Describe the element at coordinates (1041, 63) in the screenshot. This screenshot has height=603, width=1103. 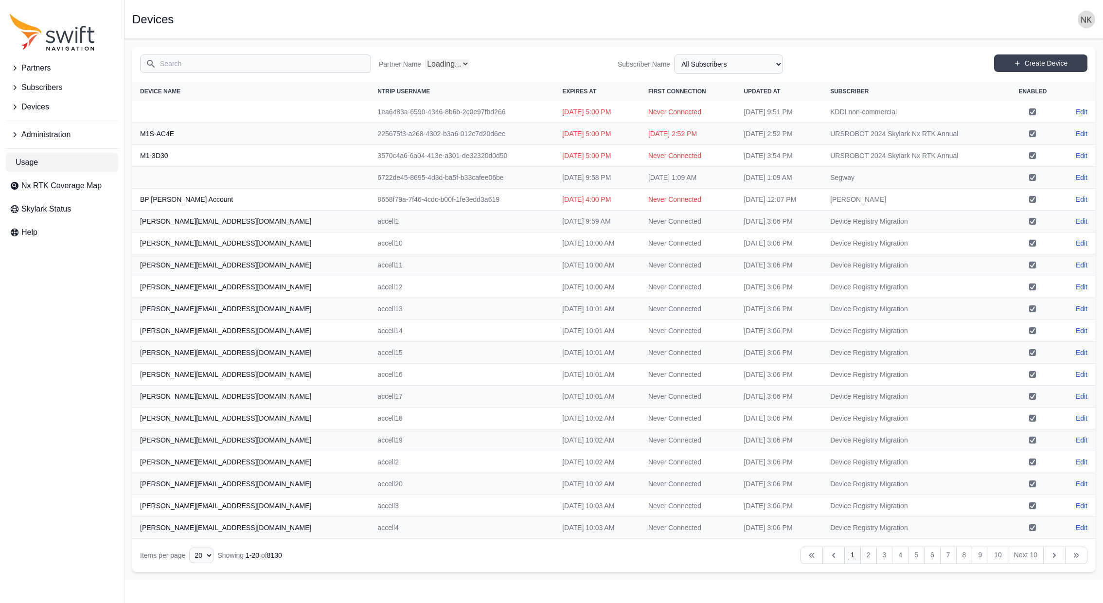
I see `a: Create Device` at that location.